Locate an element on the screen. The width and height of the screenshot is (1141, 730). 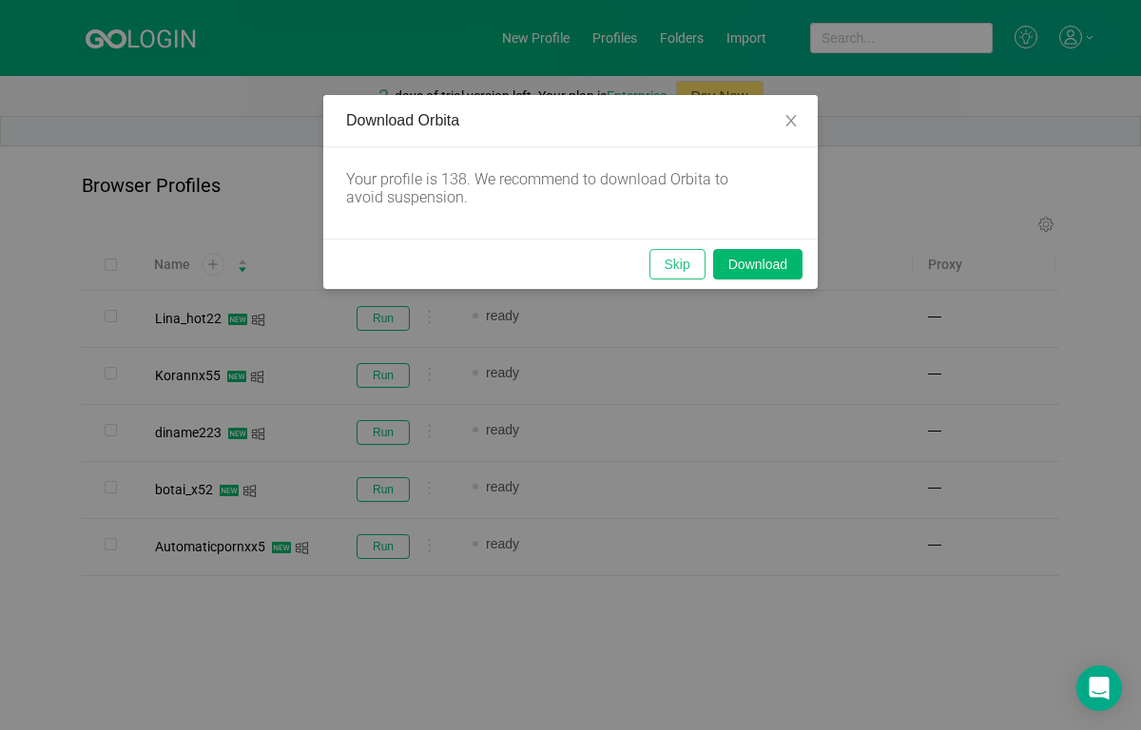
button: Download is located at coordinates (758, 264).